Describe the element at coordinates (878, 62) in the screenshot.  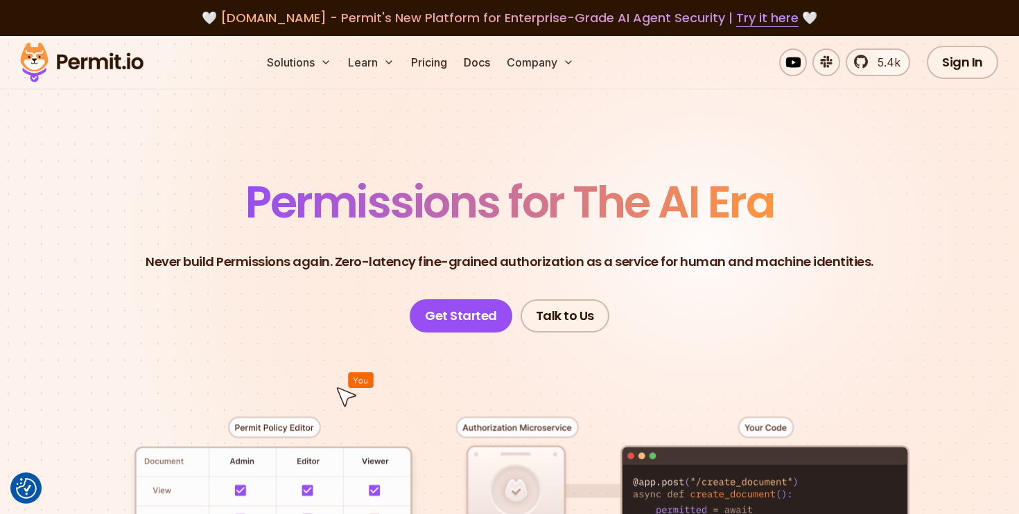
I see `a: 5.4k` at that location.